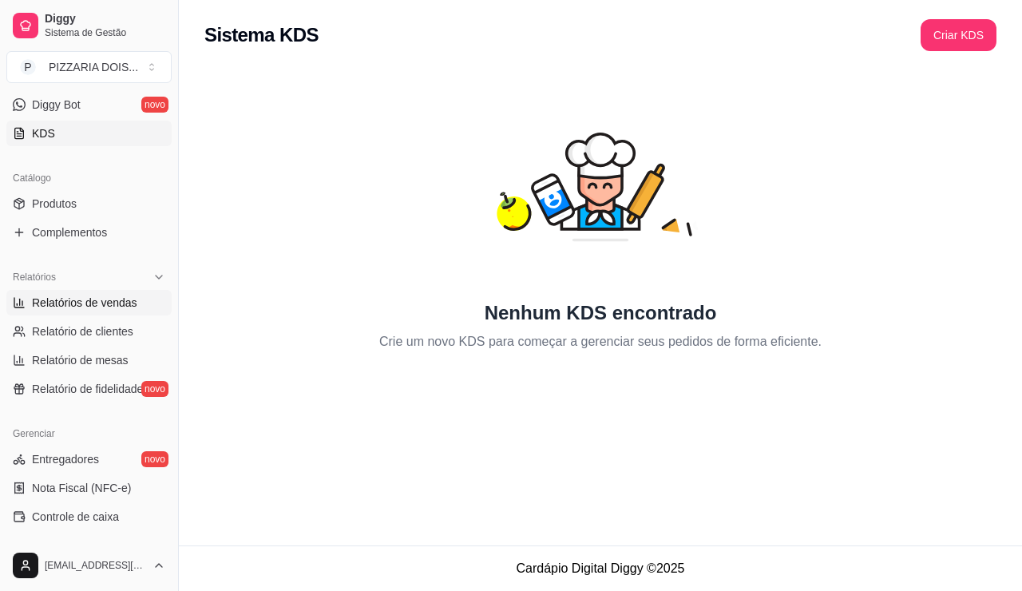 The width and height of the screenshot is (1022, 591). Describe the element at coordinates (28, 67) in the screenshot. I see `span: P` at that location.